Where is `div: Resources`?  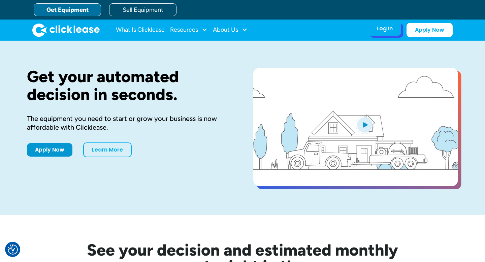 div: Resources is located at coordinates (189, 30).